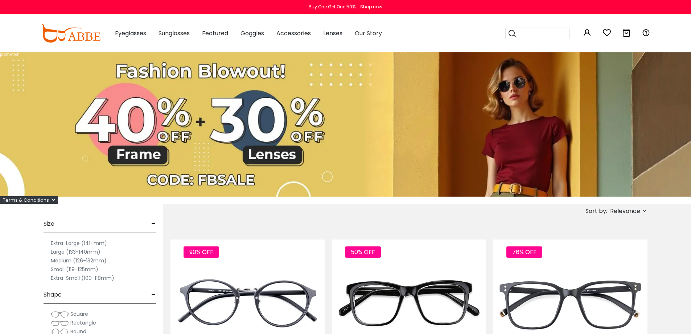 This screenshot has width=691, height=334. What do you see at coordinates (625, 211) in the screenshot?
I see `span: Relevance` at bounding box center [625, 211].